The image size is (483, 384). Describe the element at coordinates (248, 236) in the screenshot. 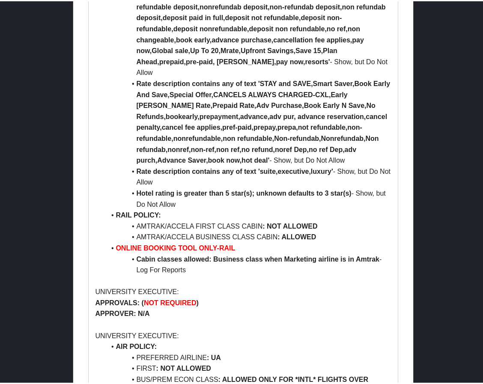

I see `li: AMTRAK/ACCELA BUSINESS CLASS CABIN` at that location.